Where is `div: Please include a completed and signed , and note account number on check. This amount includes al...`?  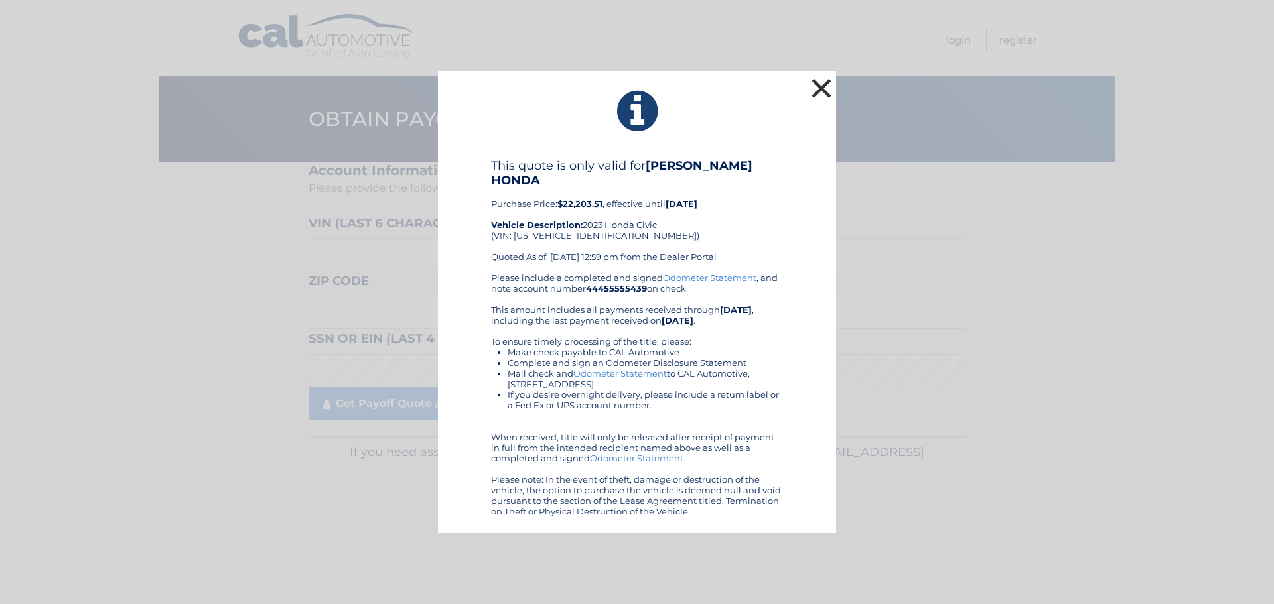
div: Please include a completed and signed , and note account number on check. This amount includes al... is located at coordinates (637, 395).